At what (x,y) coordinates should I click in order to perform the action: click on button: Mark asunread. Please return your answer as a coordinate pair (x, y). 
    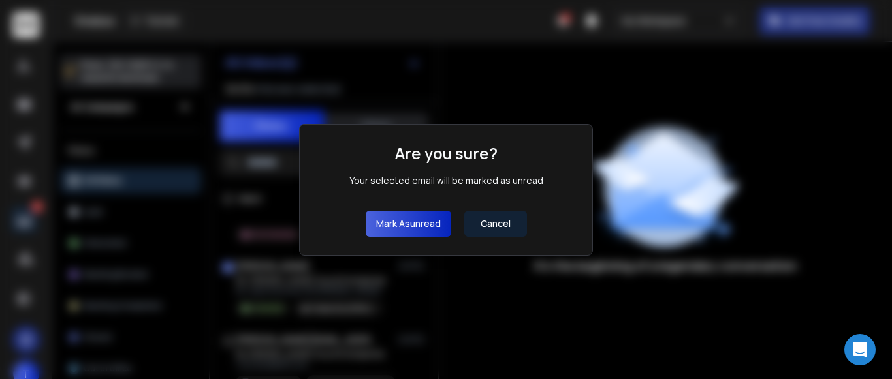
    Looking at the image, I should click on (408, 224).